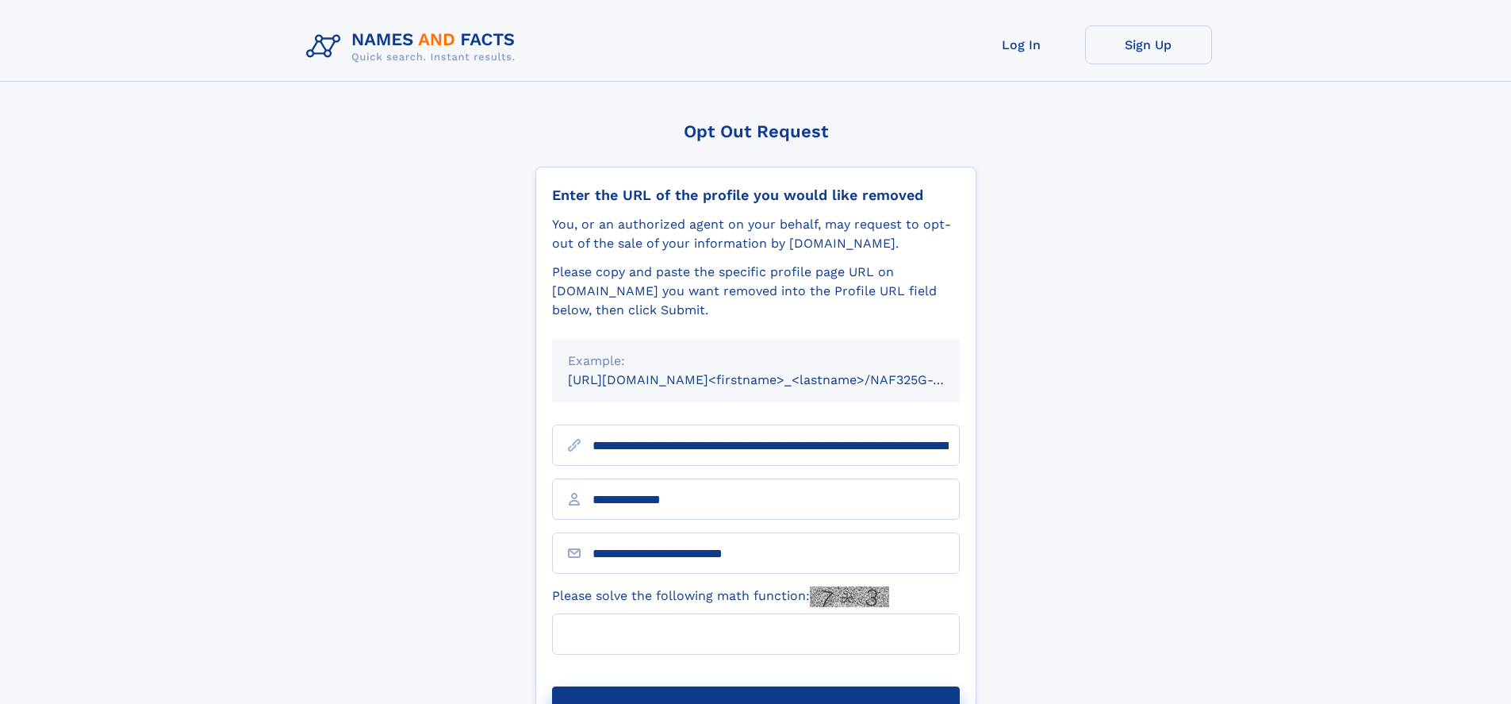 This screenshot has height=704, width=1511. I want to click on div: Enter the URL of the profile you would like removed, so click(756, 195).